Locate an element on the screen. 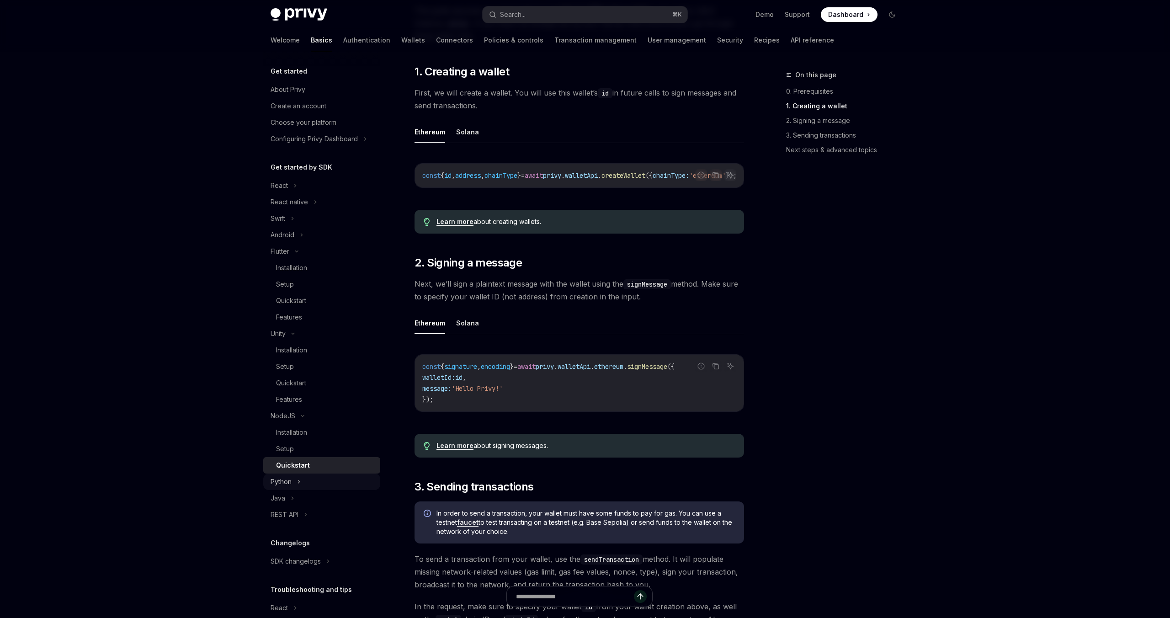  button: Toggle dark mode is located at coordinates (892, 15).